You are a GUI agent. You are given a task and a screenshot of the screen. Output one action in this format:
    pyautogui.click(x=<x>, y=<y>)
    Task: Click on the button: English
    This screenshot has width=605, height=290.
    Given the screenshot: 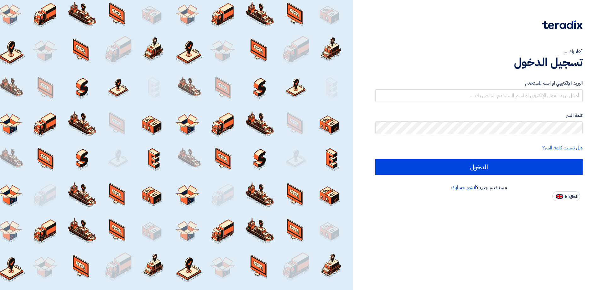 What is the action you would take?
    pyautogui.click(x=566, y=197)
    